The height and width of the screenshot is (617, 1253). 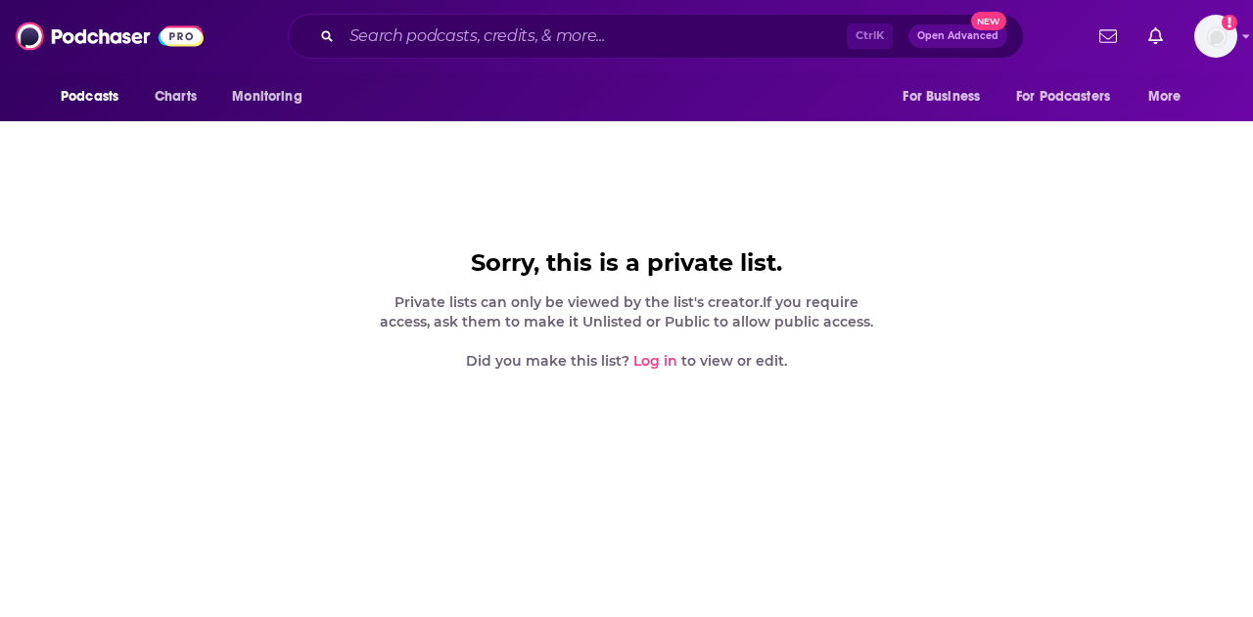 What do you see at coordinates (594, 36) in the screenshot?
I see `input: Search podcasts, credits, & more...` at bounding box center [594, 36].